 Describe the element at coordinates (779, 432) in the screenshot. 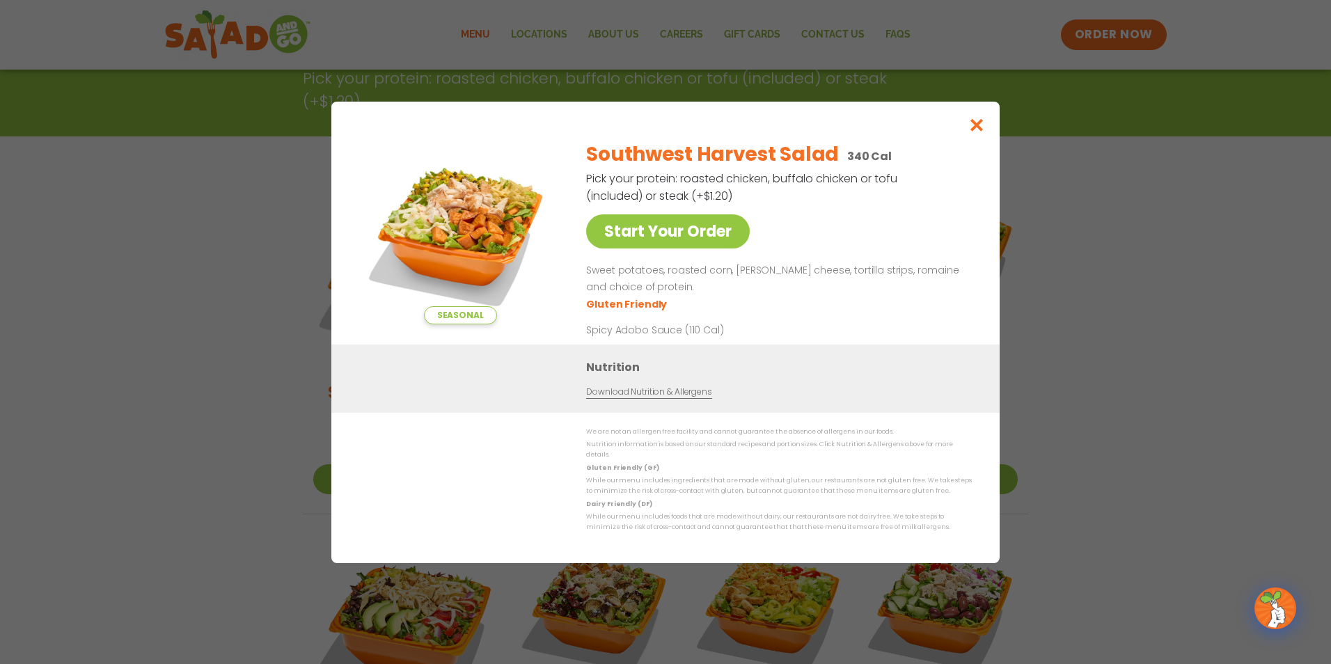

I see `p: We are not an allergen free facility and cannot guarantee the absence of allergens in our foods.` at that location.